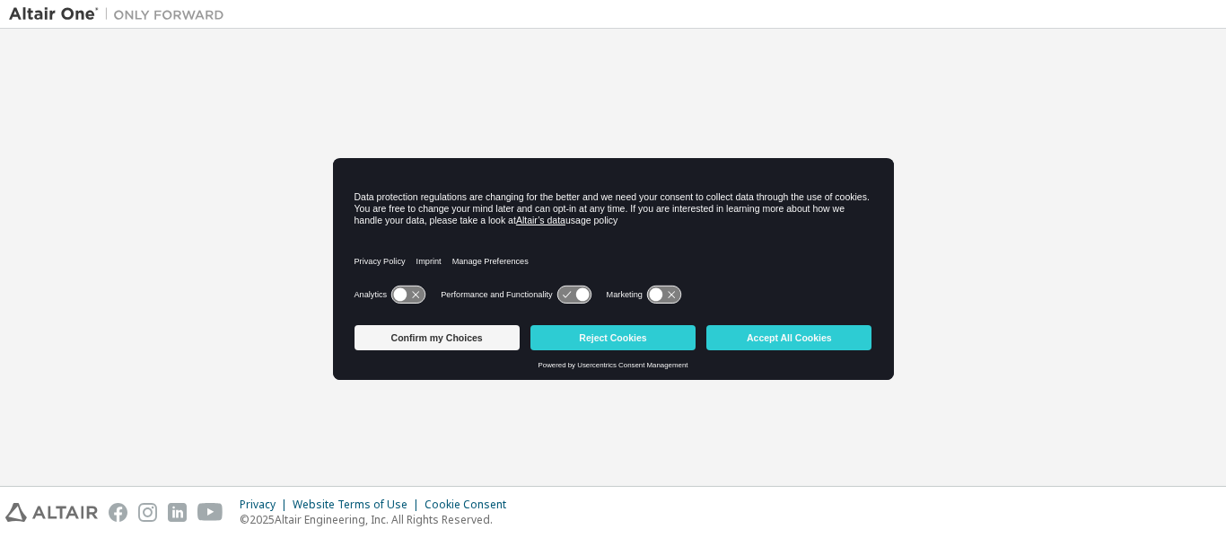  What do you see at coordinates (147, 512) in the screenshot?
I see `img: instagram.svg` at bounding box center [147, 512].